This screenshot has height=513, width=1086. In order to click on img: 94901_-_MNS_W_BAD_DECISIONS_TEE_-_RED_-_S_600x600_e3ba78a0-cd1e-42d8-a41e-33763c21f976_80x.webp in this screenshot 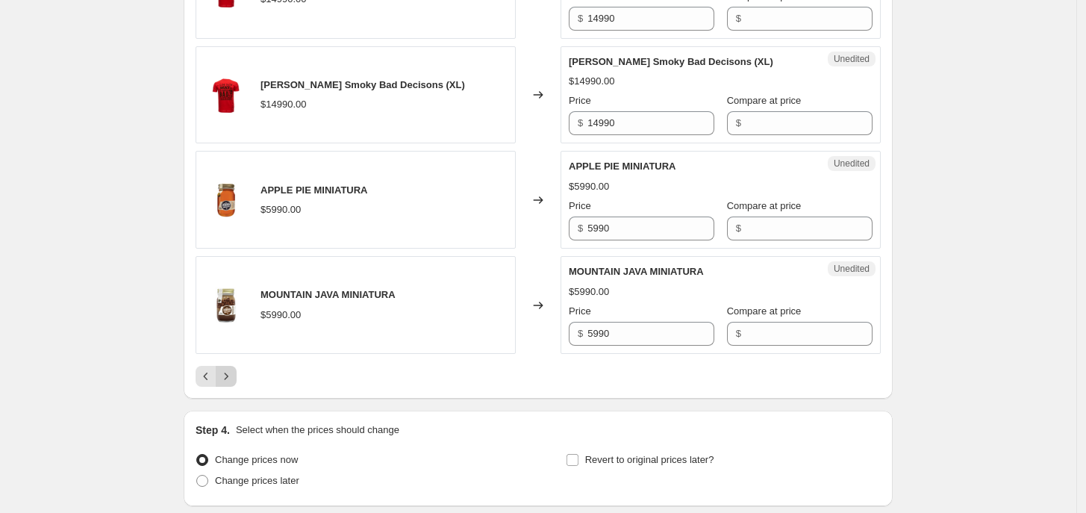, I will do `click(226, 95)`.